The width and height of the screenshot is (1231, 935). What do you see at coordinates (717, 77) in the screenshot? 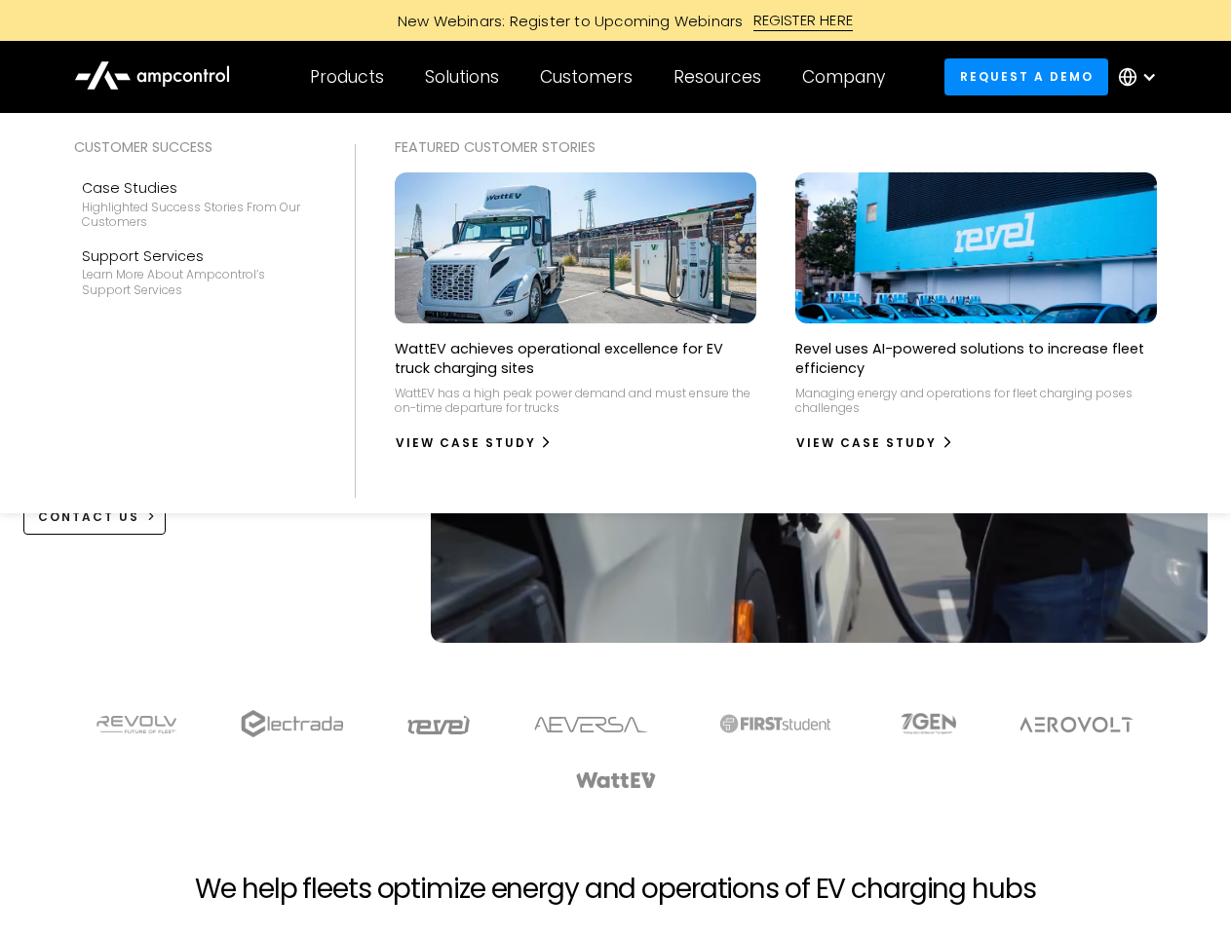
I see `div: Resources` at bounding box center [717, 77].